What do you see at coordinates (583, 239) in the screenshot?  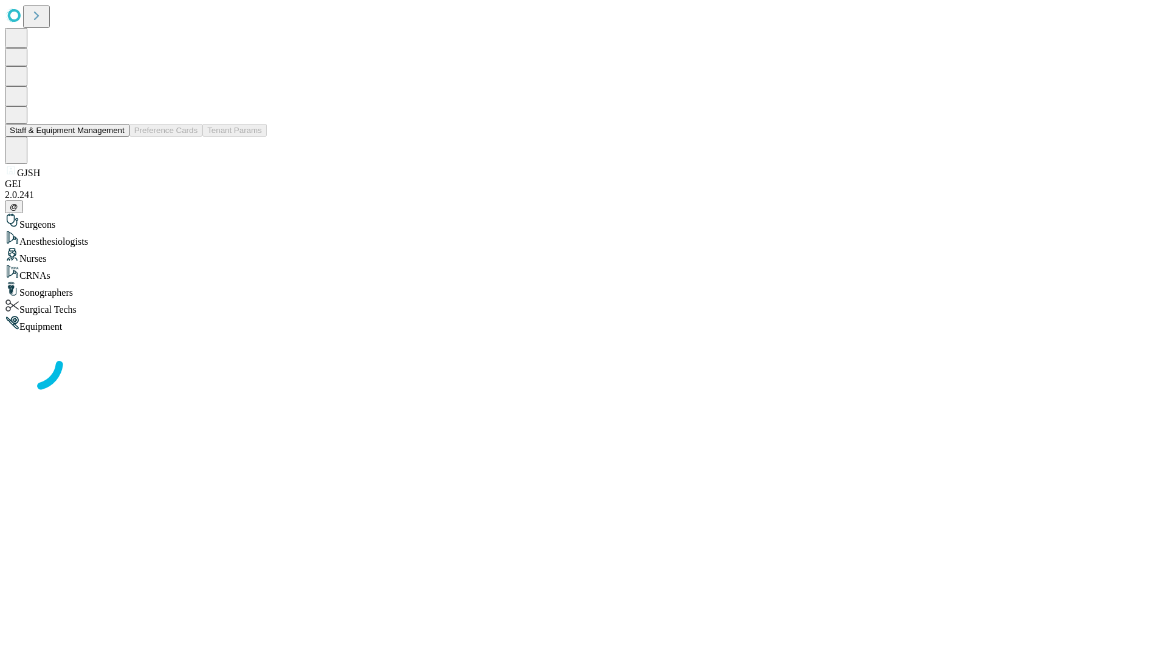 I see `div: Anesthesiologists` at bounding box center [583, 239].